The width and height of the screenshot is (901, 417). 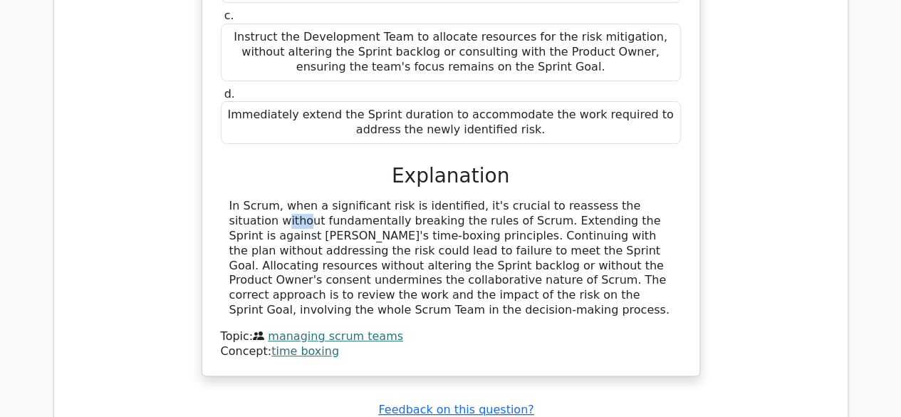 What do you see at coordinates (451, 351) in the screenshot?
I see `div: Concept:` at bounding box center [451, 351].